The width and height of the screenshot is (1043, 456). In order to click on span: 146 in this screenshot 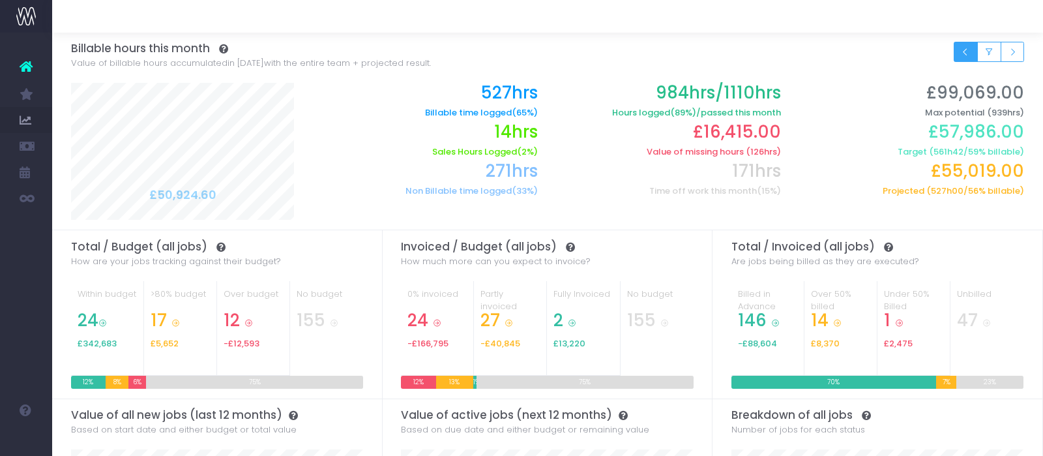, I will do `click(752, 320)`.